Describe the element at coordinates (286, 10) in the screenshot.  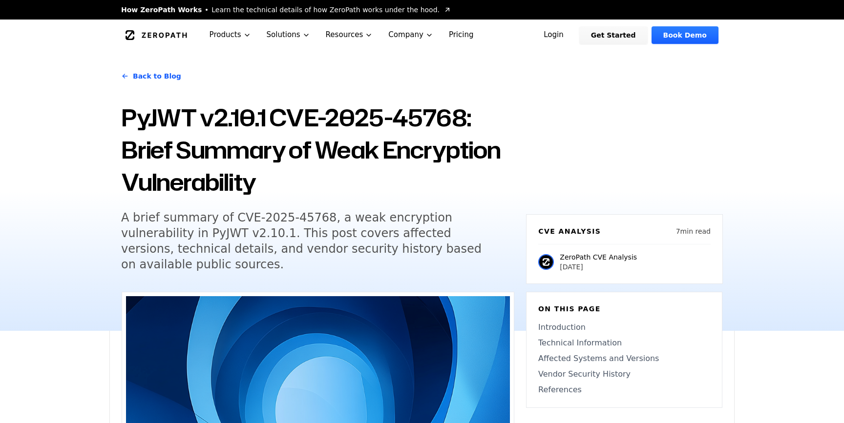
I see `a: How ZeroPath WorksLearn the technical details of how ZeroPath works under the hood.` at that location.